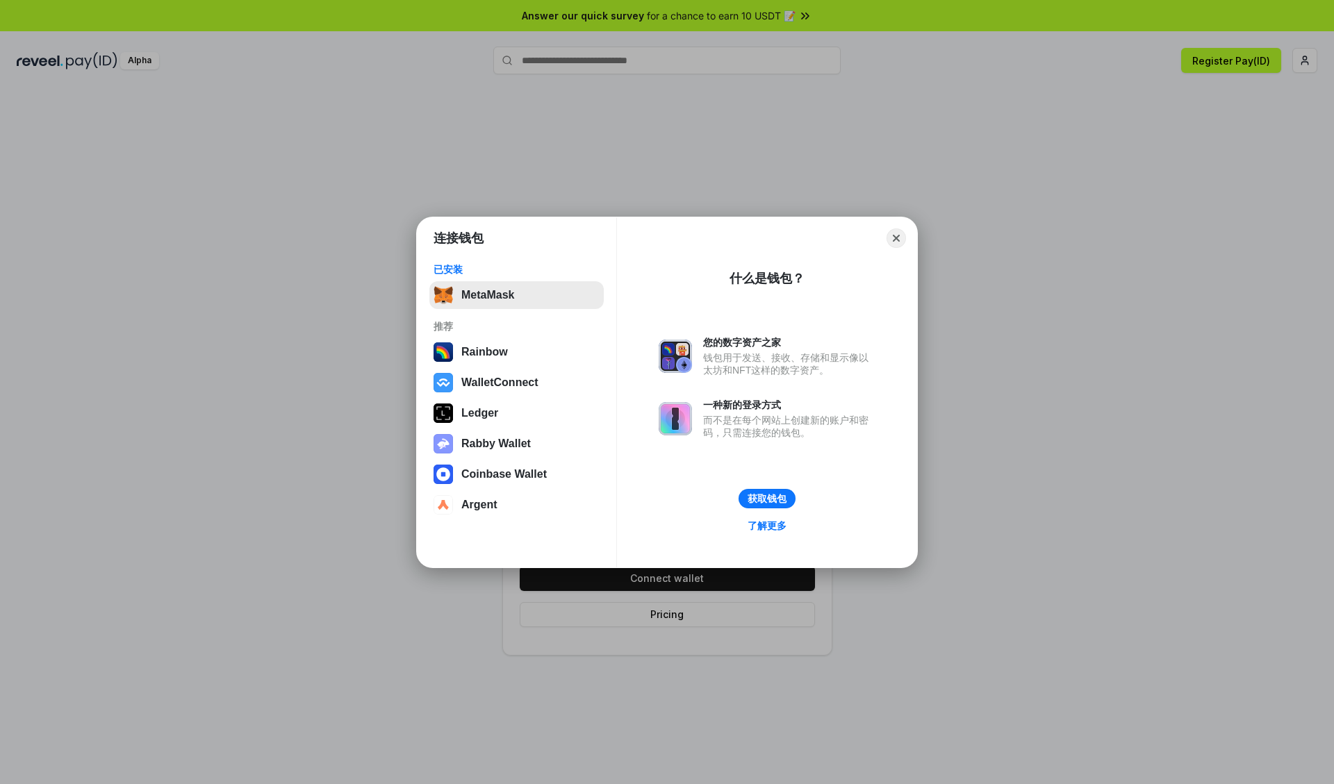  What do you see at coordinates (516, 444) in the screenshot?
I see `button: Rabby Wallet` at bounding box center [516, 444].